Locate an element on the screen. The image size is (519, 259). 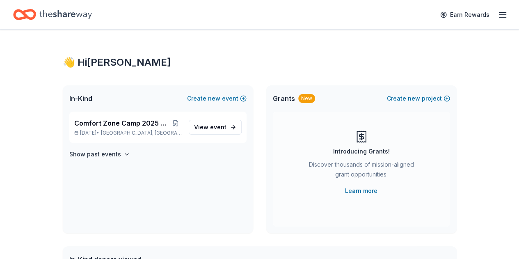
span: event is located at coordinates (218, 127).